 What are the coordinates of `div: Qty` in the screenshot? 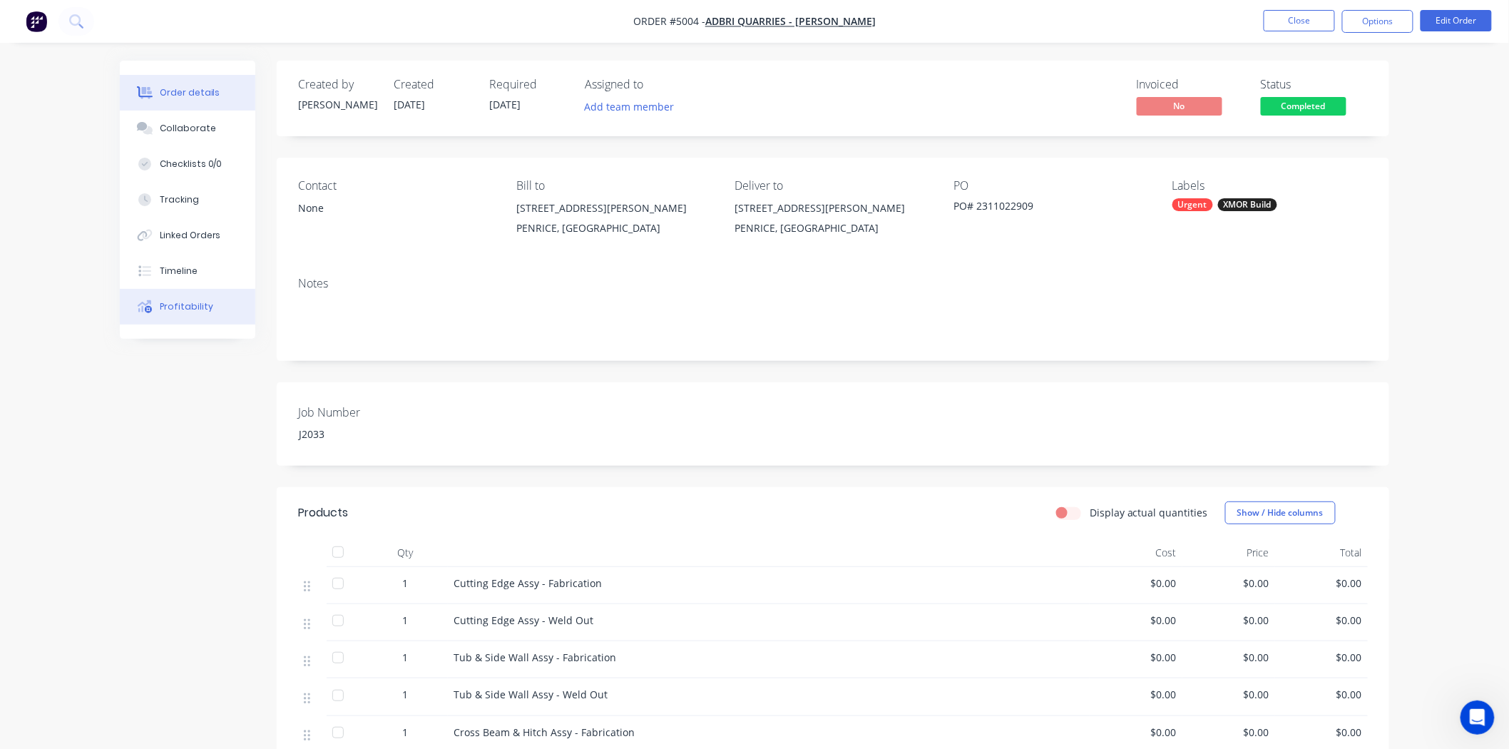 It's located at (405, 553).